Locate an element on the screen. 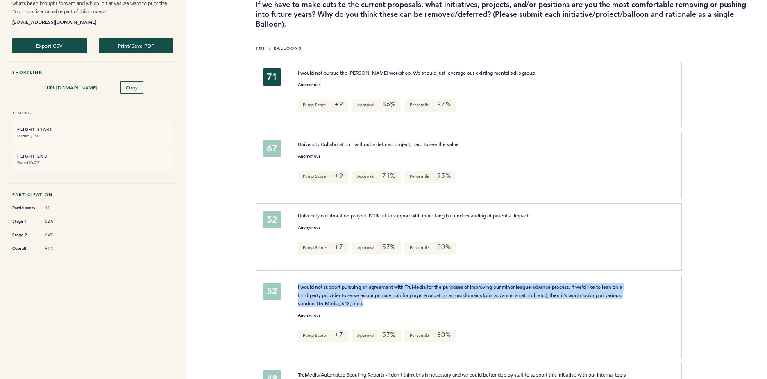  span: I would not support pursuing an agreement with TruMedia for the purposes of improving our minor l... is located at coordinates (461, 295).